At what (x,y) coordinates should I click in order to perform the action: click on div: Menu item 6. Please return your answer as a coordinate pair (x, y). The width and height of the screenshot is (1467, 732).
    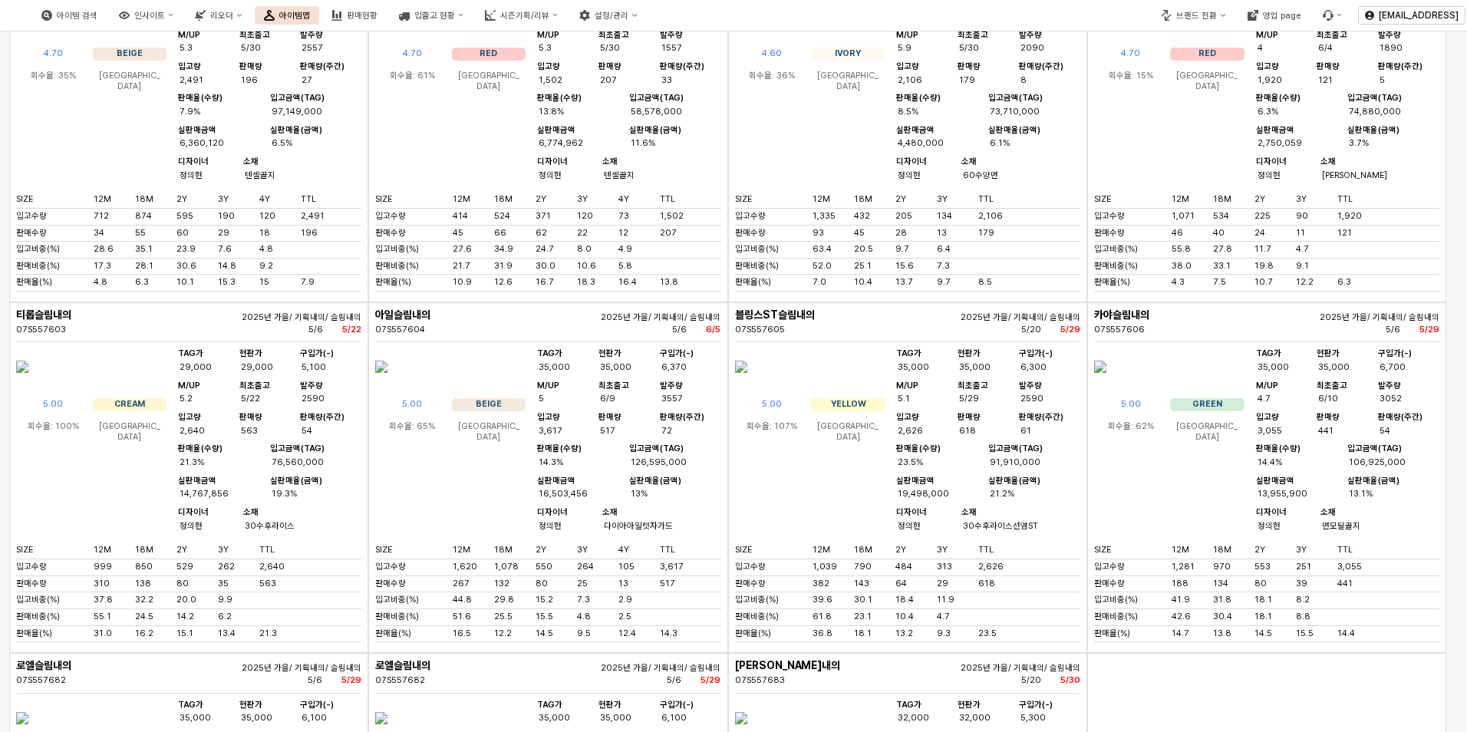
    Looking at the image, I should click on (1332, 15).